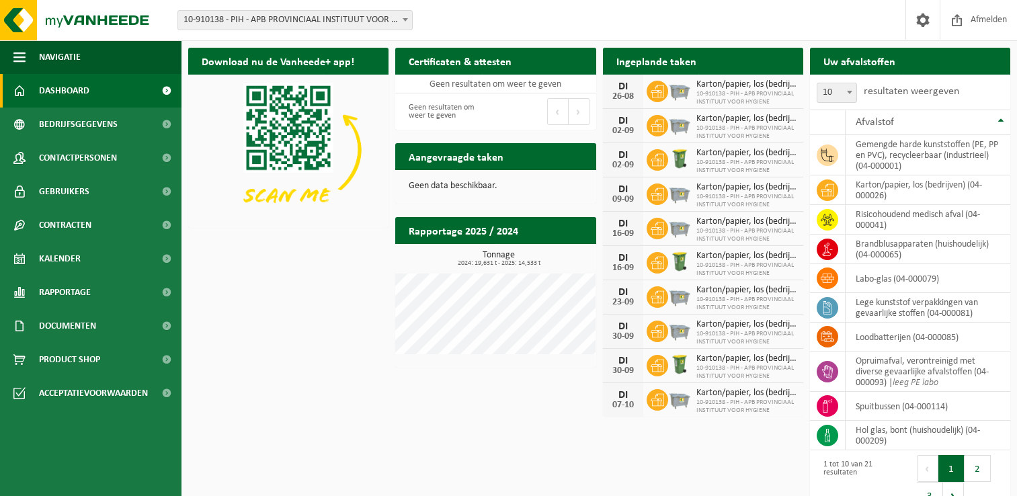 The image size is (1017, 496). What do you see at coordinates (911, 91) in the screenshot?
I see `label: resultaten weergeven` at bounding box center [911, 91].